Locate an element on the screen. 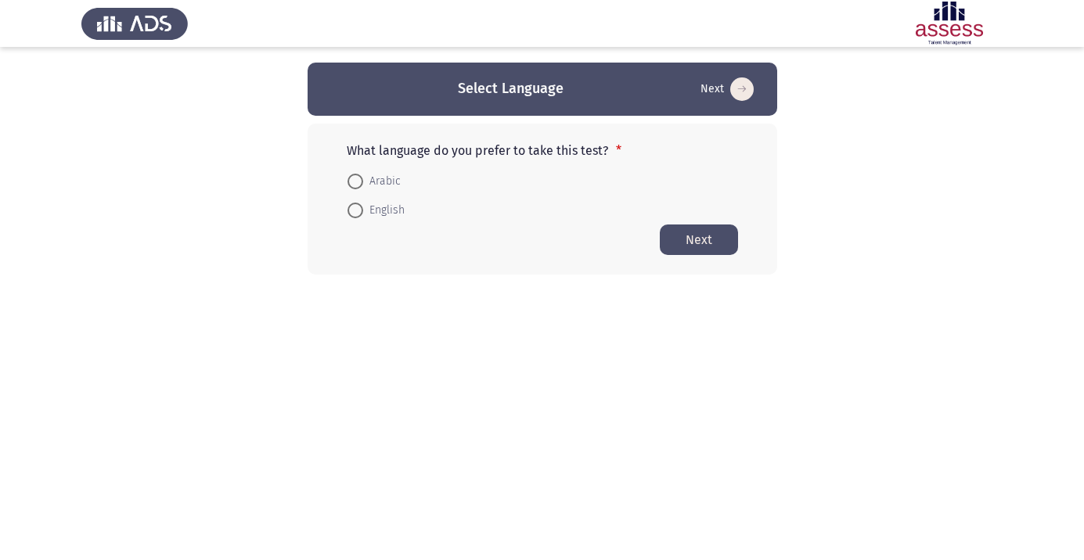  span: Arabic is located at coordinates (382, 182).